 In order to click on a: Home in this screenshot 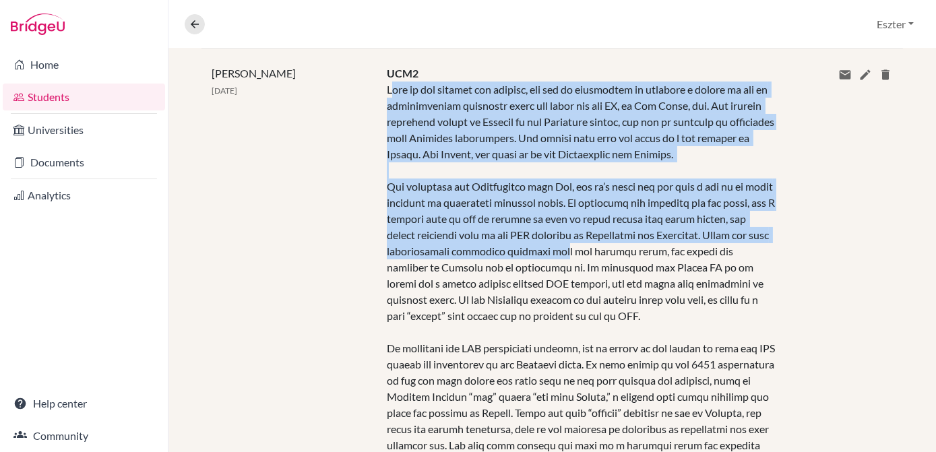, I will do `click(84, 65)`.